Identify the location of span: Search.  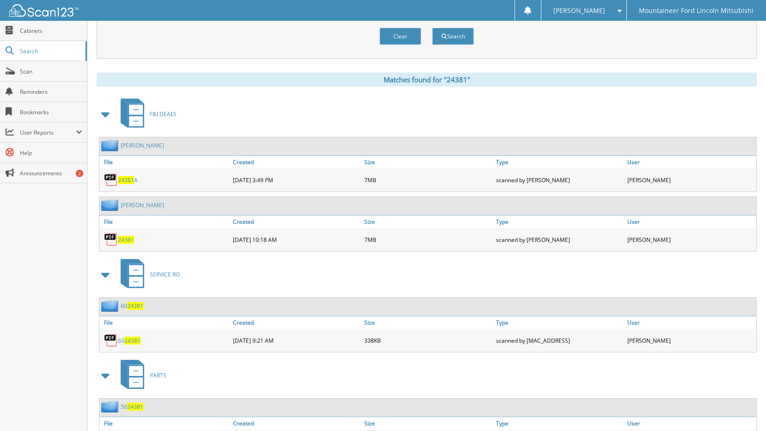
(50, 51).